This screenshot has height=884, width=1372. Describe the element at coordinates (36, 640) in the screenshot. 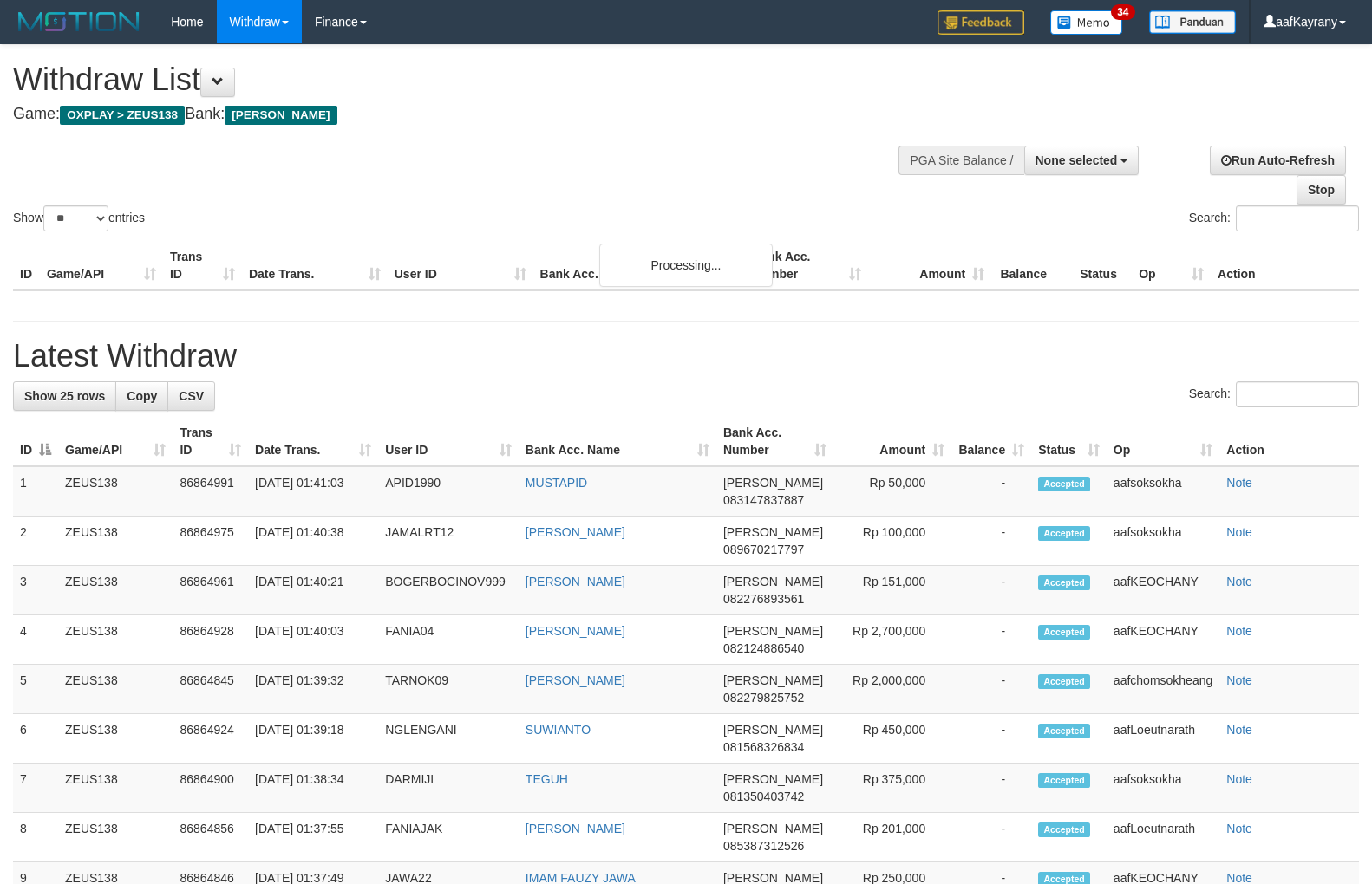

I see `td: 4` at that location.